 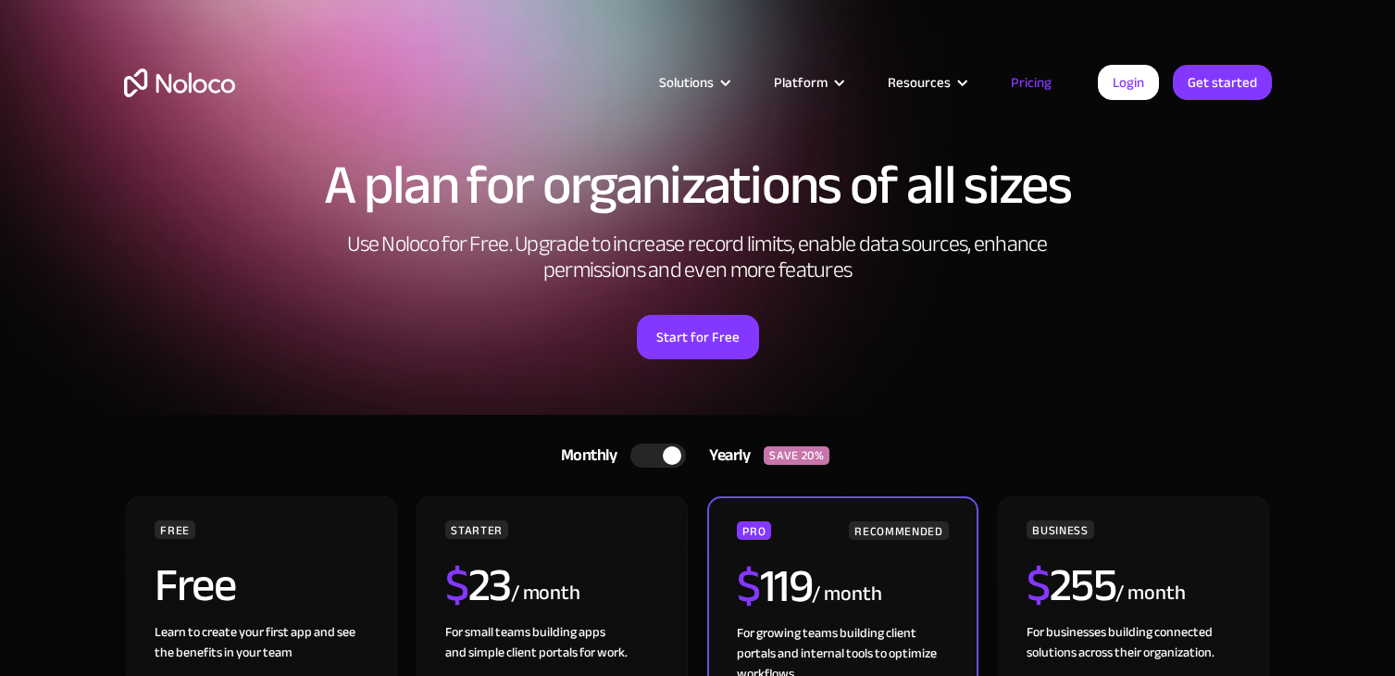 I want to click on a: home, so click(x=180, y=82).